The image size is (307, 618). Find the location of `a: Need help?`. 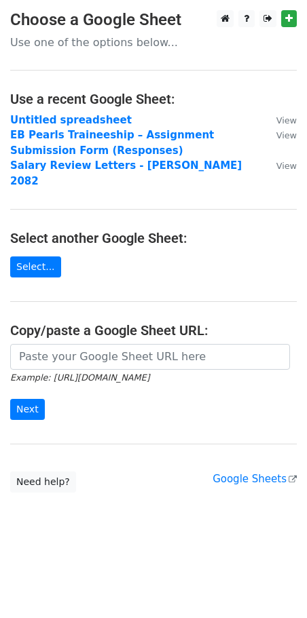

a: Need help? is located at coordinates (43, 482).